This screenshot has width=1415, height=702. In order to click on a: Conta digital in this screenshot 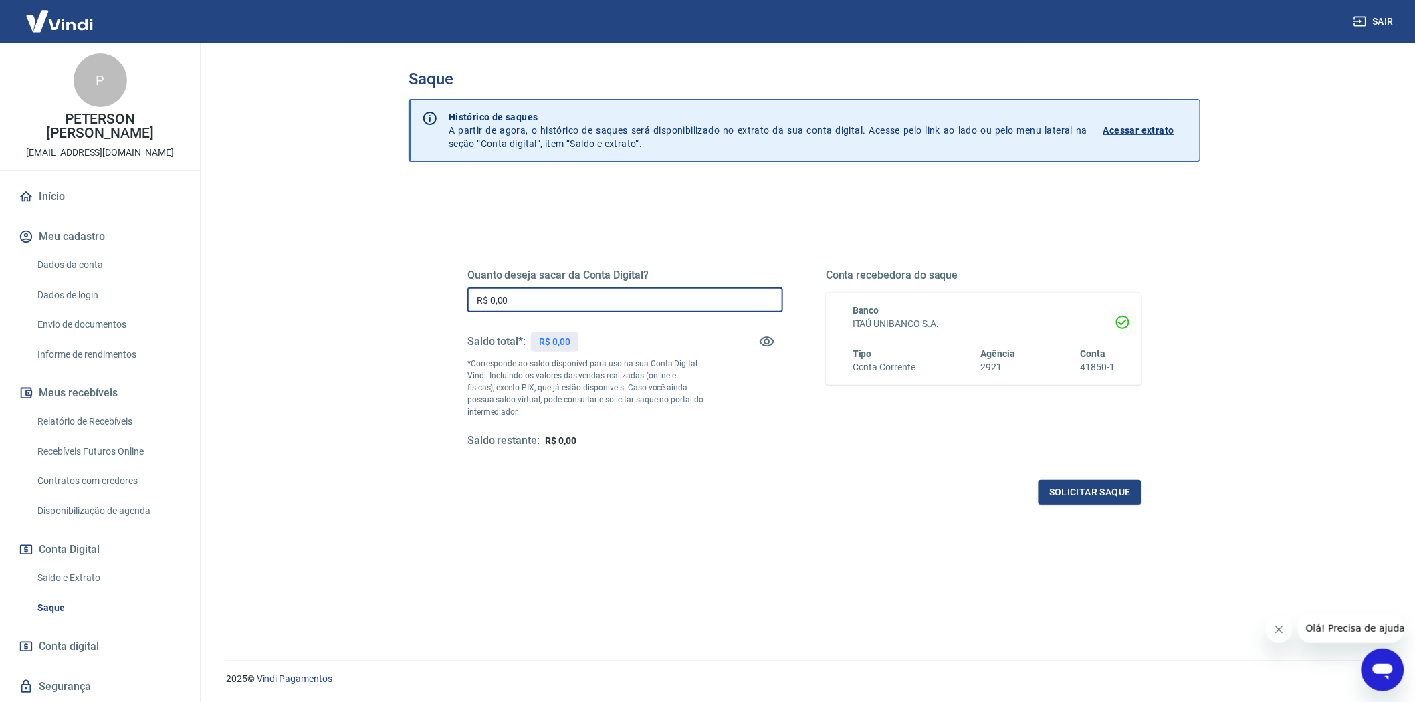, I will do `click(100, 647)`.